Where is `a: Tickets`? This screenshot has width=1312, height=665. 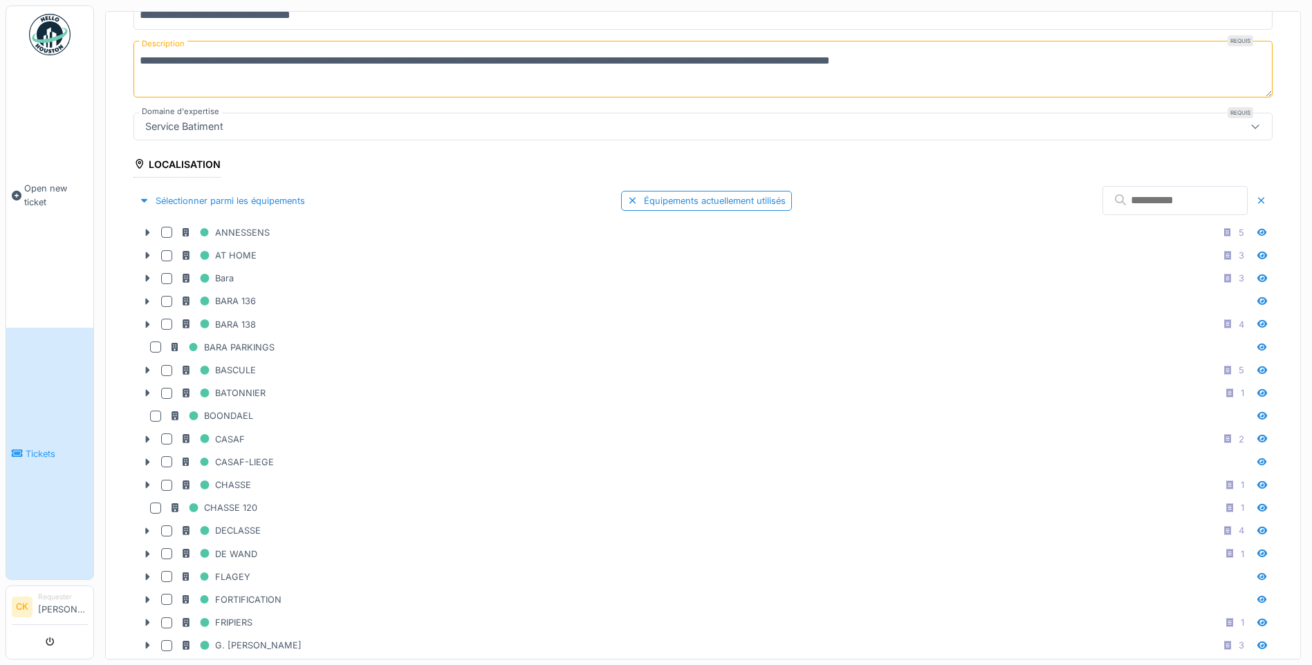
a: Tickets is located at coordinates (50, 454).